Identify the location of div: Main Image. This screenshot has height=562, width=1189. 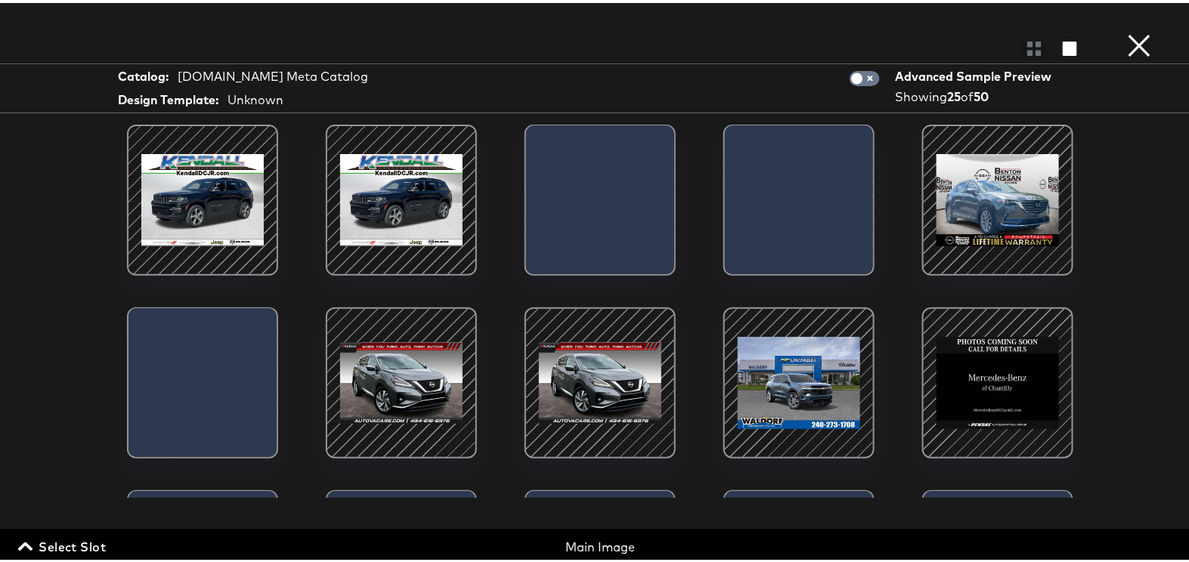
(600, 544).